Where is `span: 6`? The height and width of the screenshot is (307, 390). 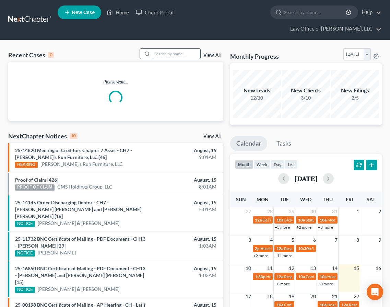 span: 6 is located at coordinates (315, 240).